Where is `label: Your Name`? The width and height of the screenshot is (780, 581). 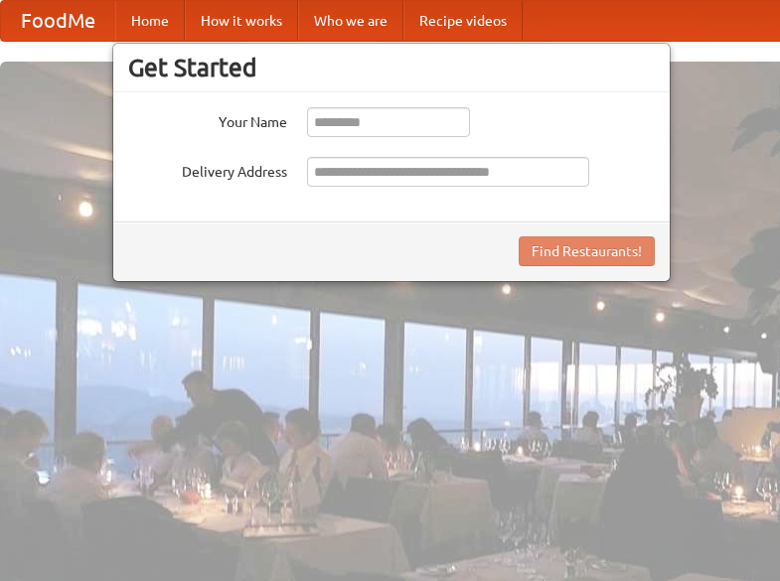 label: Your Name is located at coordinates (208, 119).